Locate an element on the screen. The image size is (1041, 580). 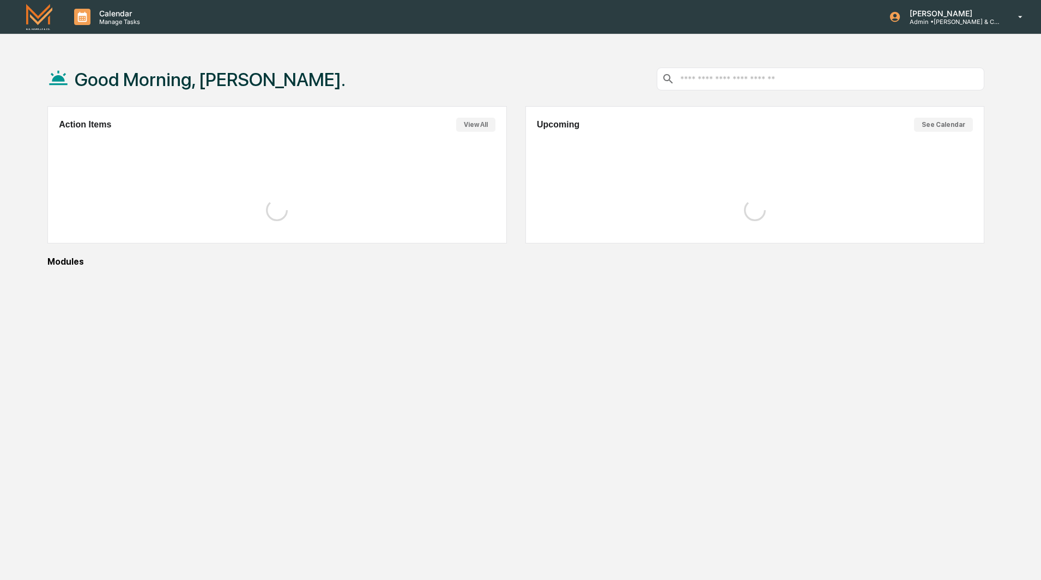
button: View All is located at coordinates (476, 125).